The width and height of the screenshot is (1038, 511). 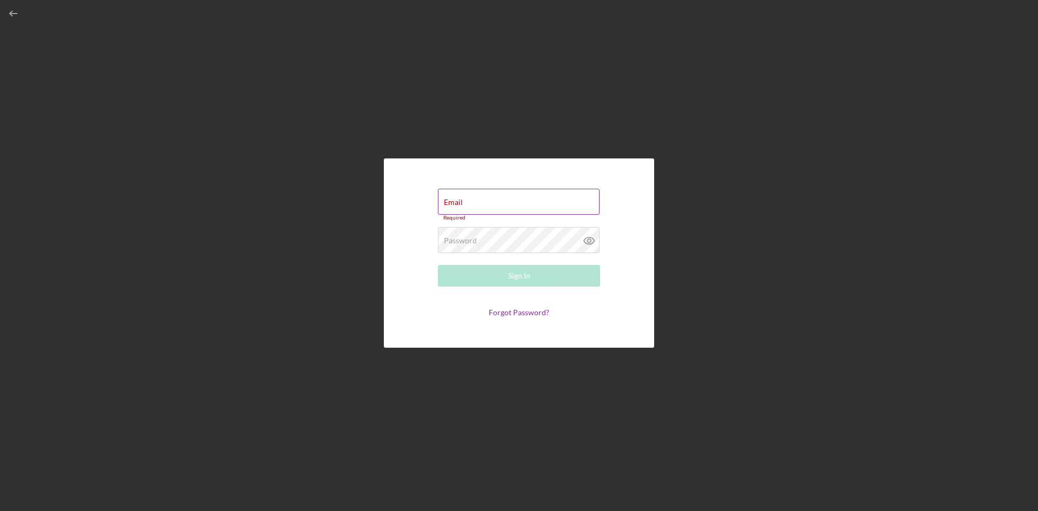 I want to click on label: Email, so click(x=453, y=202).